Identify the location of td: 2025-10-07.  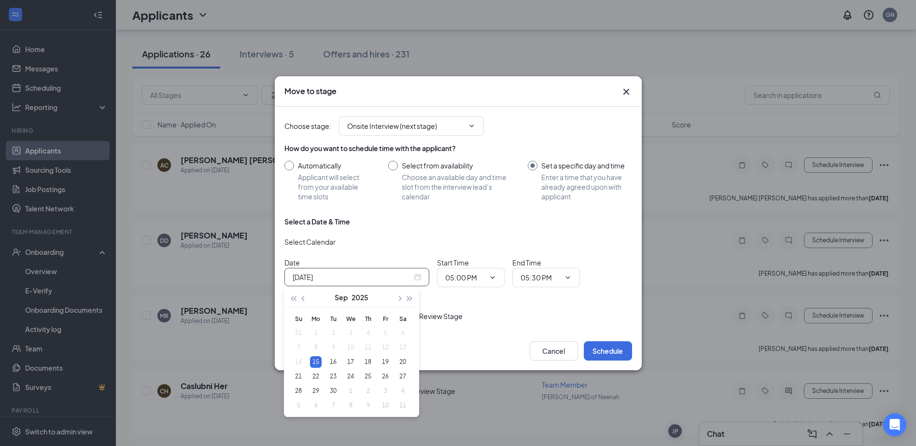
(333, 406).